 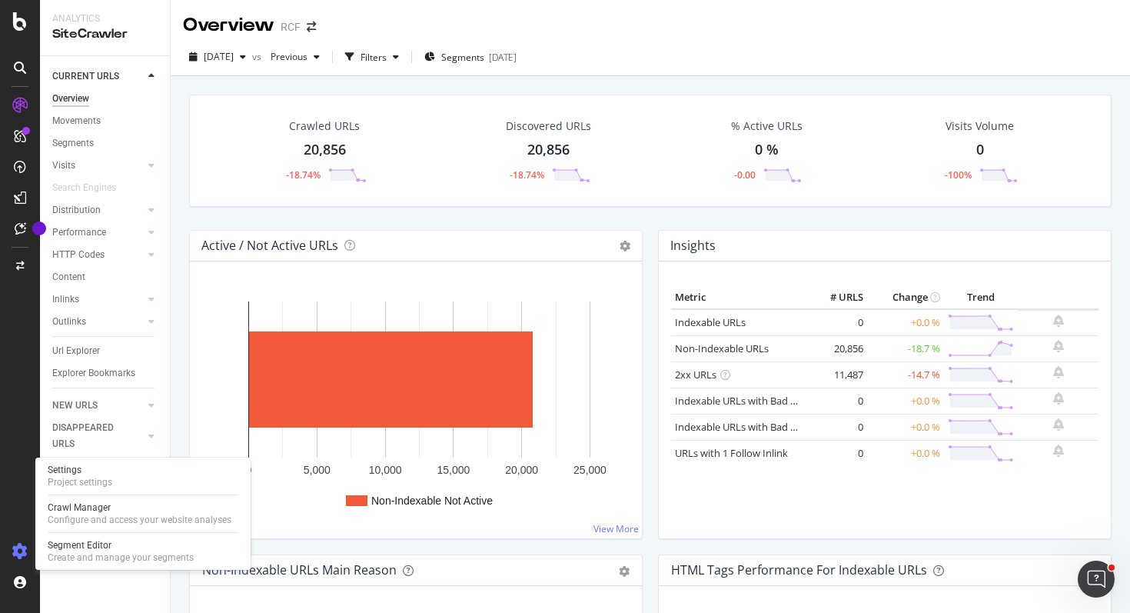 I want to click on div: Visits Volume, so click(x=980, y=126).